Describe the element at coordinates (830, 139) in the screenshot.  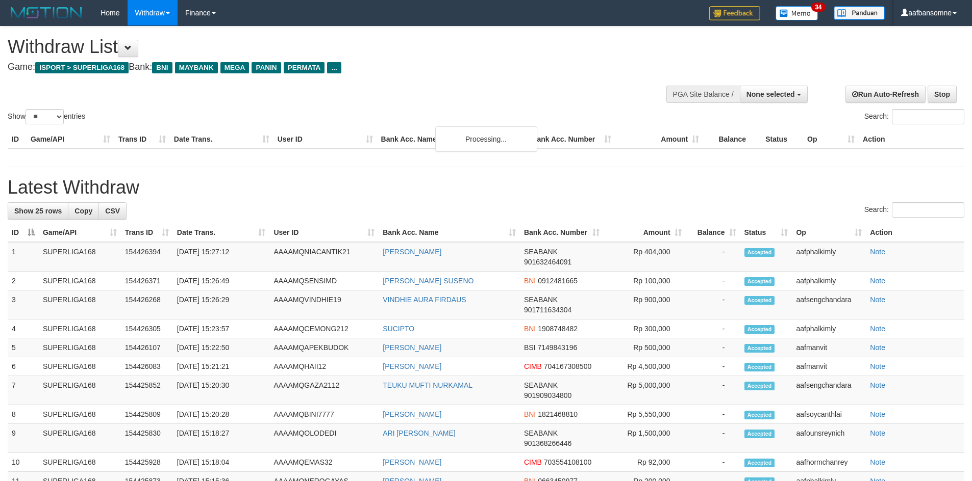
I see `th: Op` at that location.